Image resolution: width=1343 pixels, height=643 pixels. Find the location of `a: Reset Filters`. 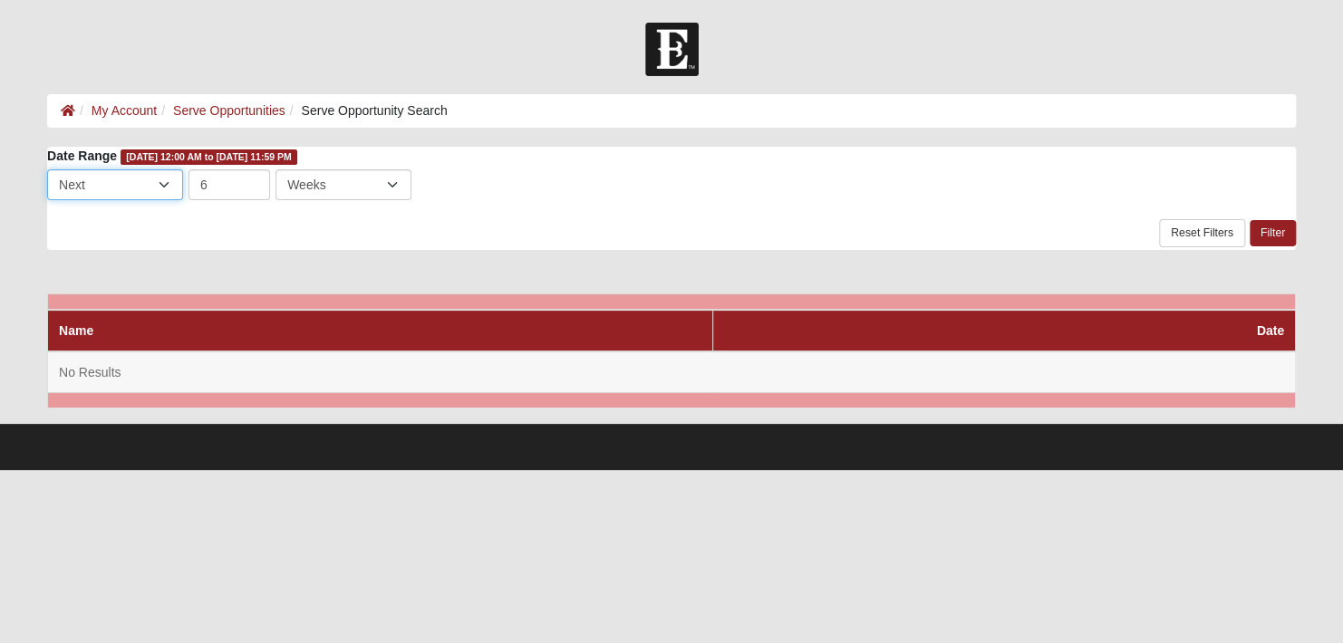

a: Reset Filters is located at coordinates (1202, 233).